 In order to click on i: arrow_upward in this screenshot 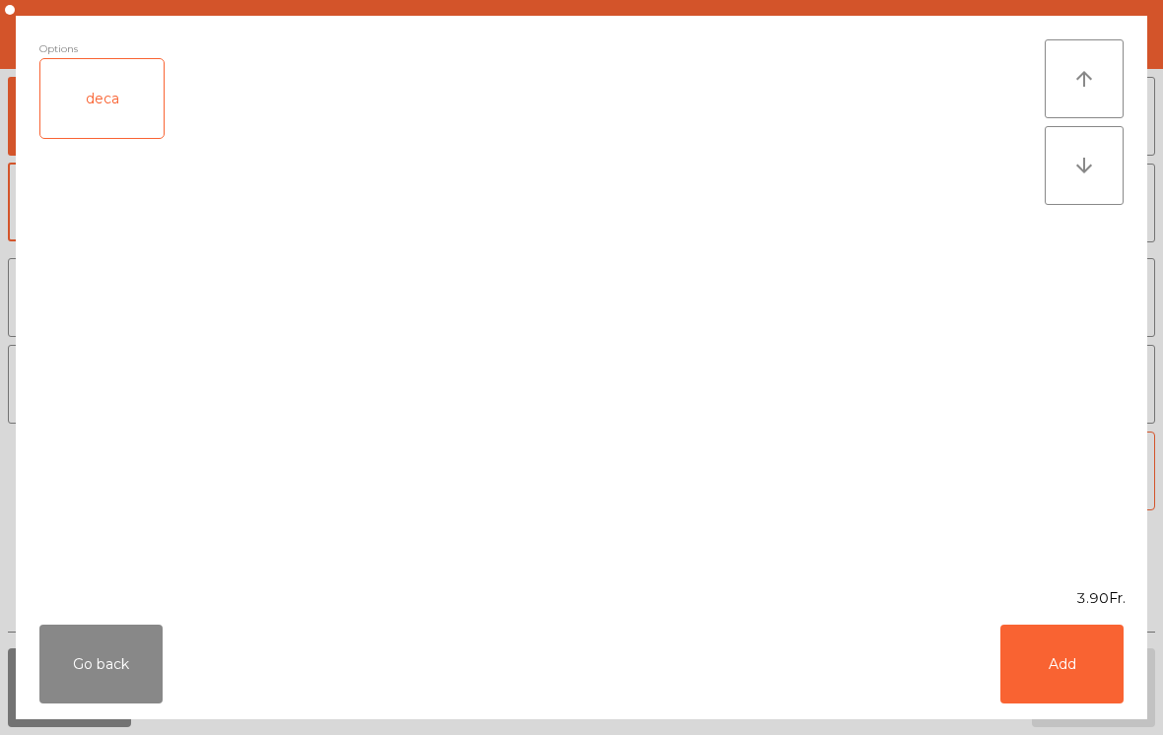, I will do `click(1084, 79)`.